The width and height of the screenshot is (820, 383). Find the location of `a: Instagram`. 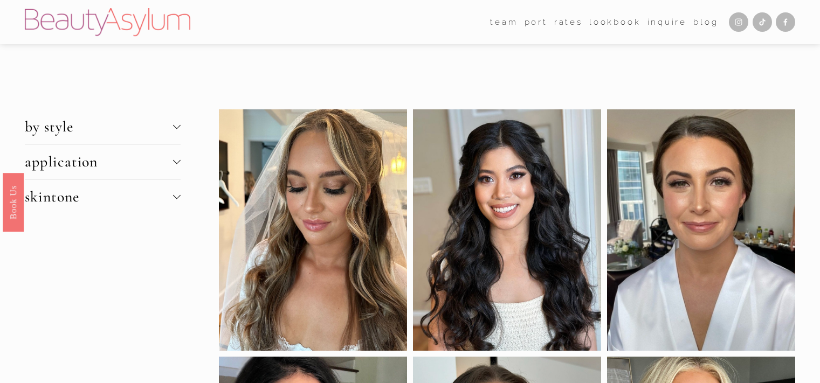

a: Instagram is located at coordinates (739, 22).